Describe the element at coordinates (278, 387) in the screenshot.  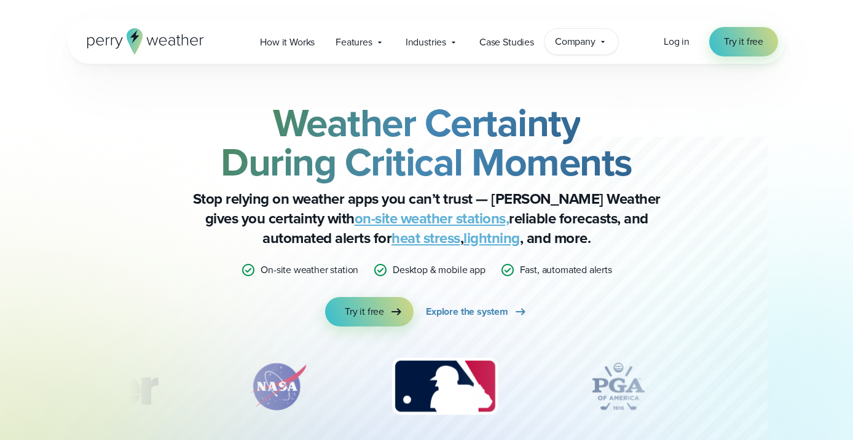
I see `img: NASA.svg` at that location.